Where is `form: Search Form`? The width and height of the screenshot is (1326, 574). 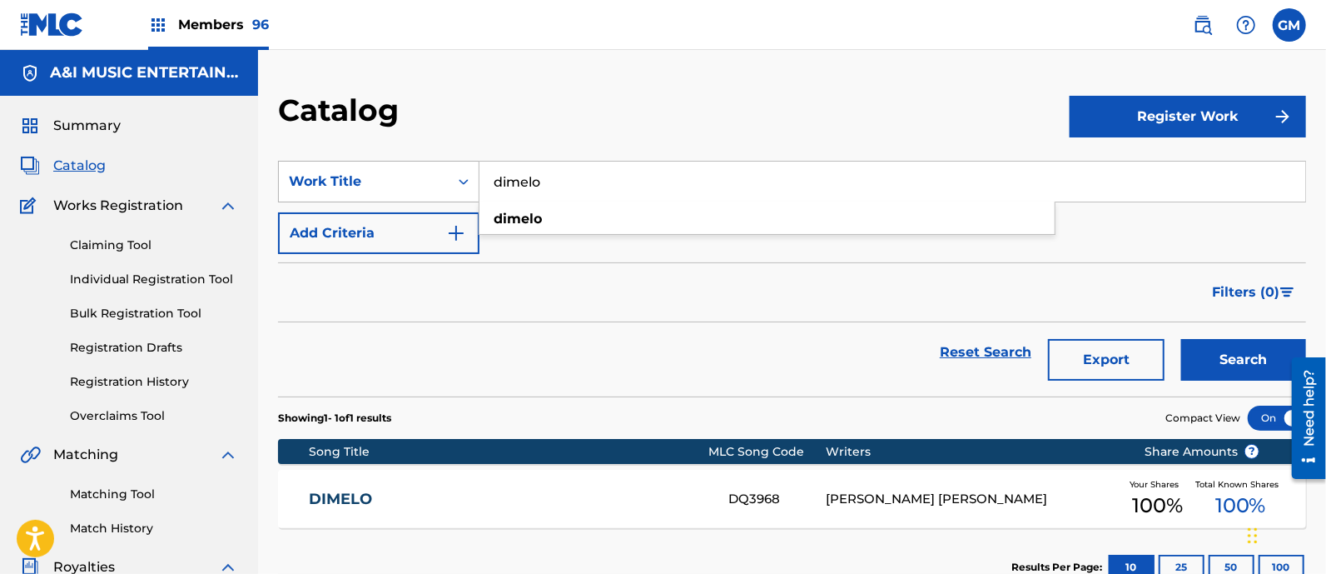 form: Search Form is located at coordinates (792, 278).